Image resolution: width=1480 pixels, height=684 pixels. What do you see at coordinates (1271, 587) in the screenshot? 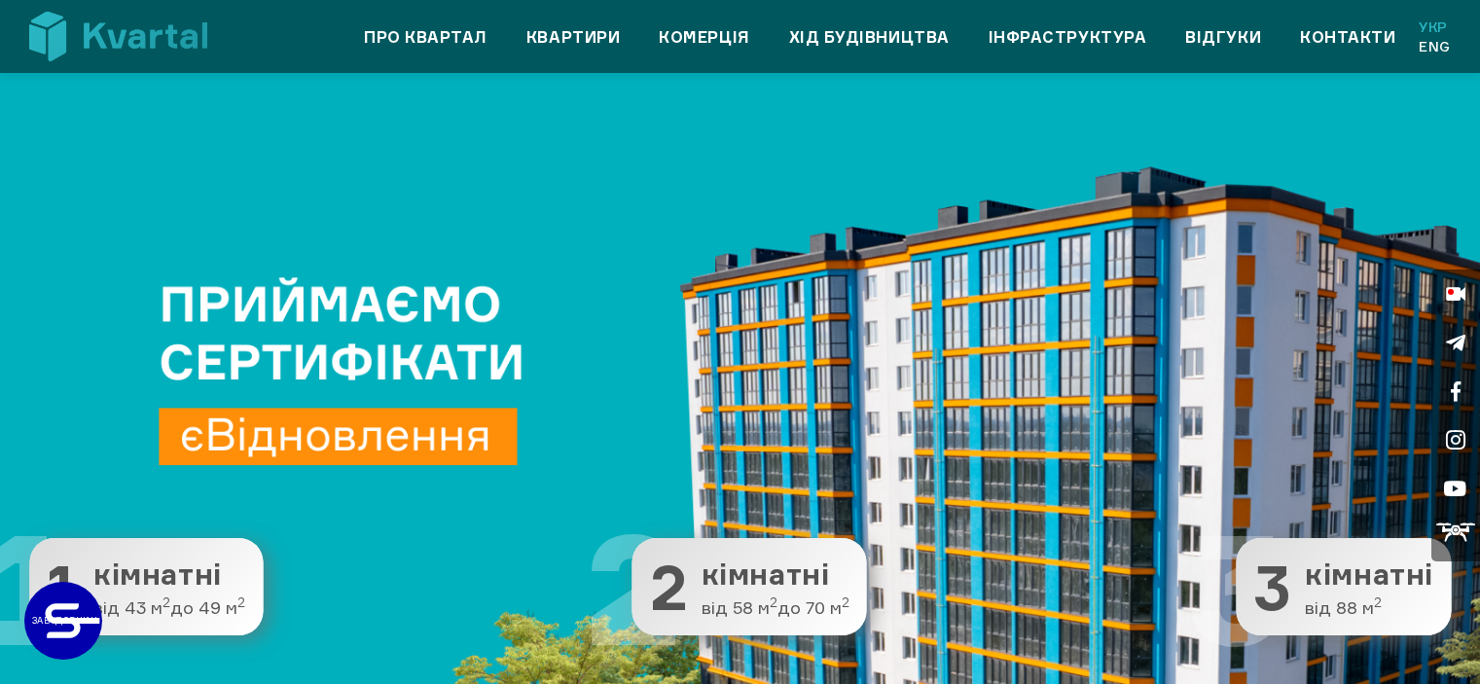
I see `span: 3` at bounding box center [1271, 587].